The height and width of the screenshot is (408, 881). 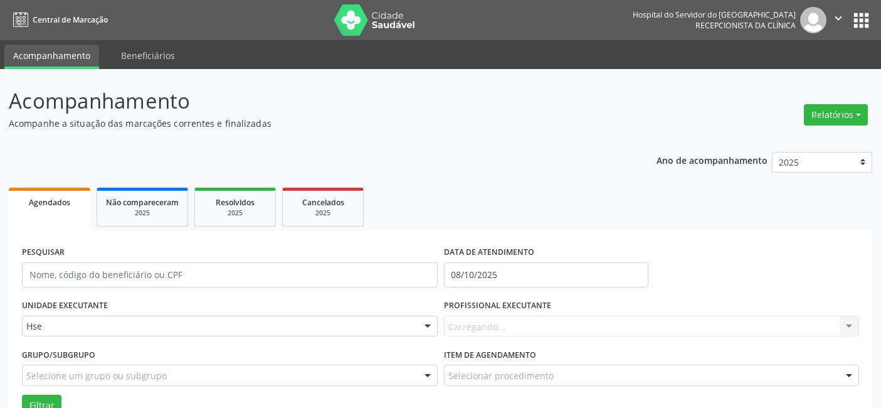 I want to click on span: Central de Marcação, so click(x=70, y=19).